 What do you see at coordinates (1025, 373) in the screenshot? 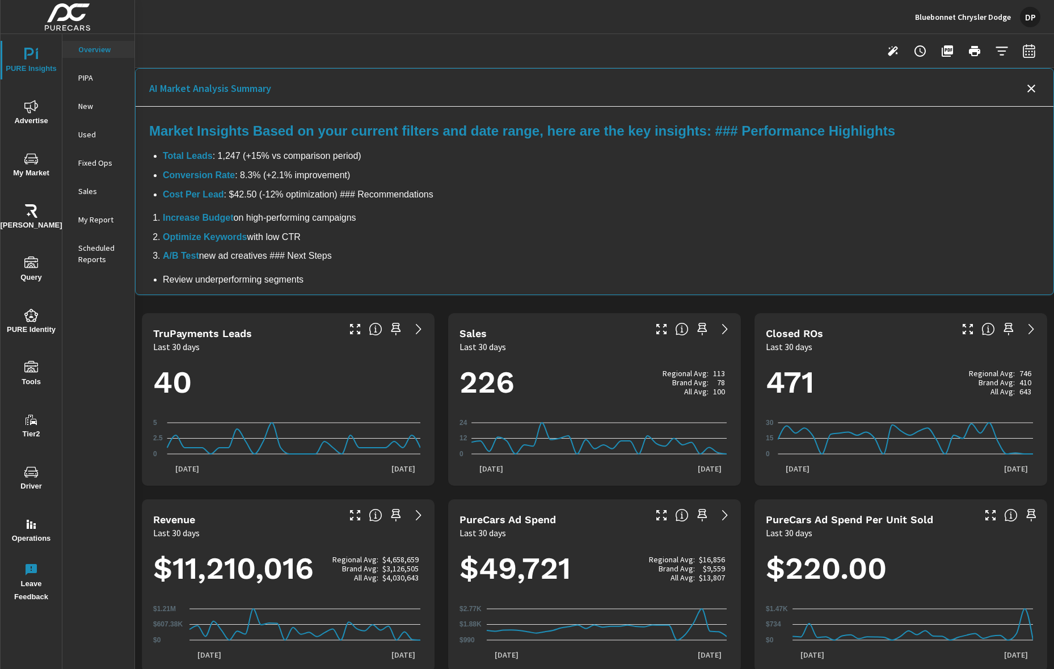
I see `p: 746` at bounding box center [1025, 373].